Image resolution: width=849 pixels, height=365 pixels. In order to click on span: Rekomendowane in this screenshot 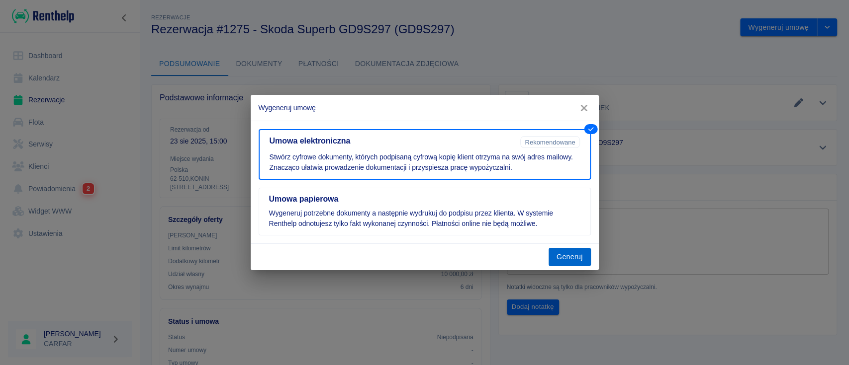, I will do `click(549, 142)`.